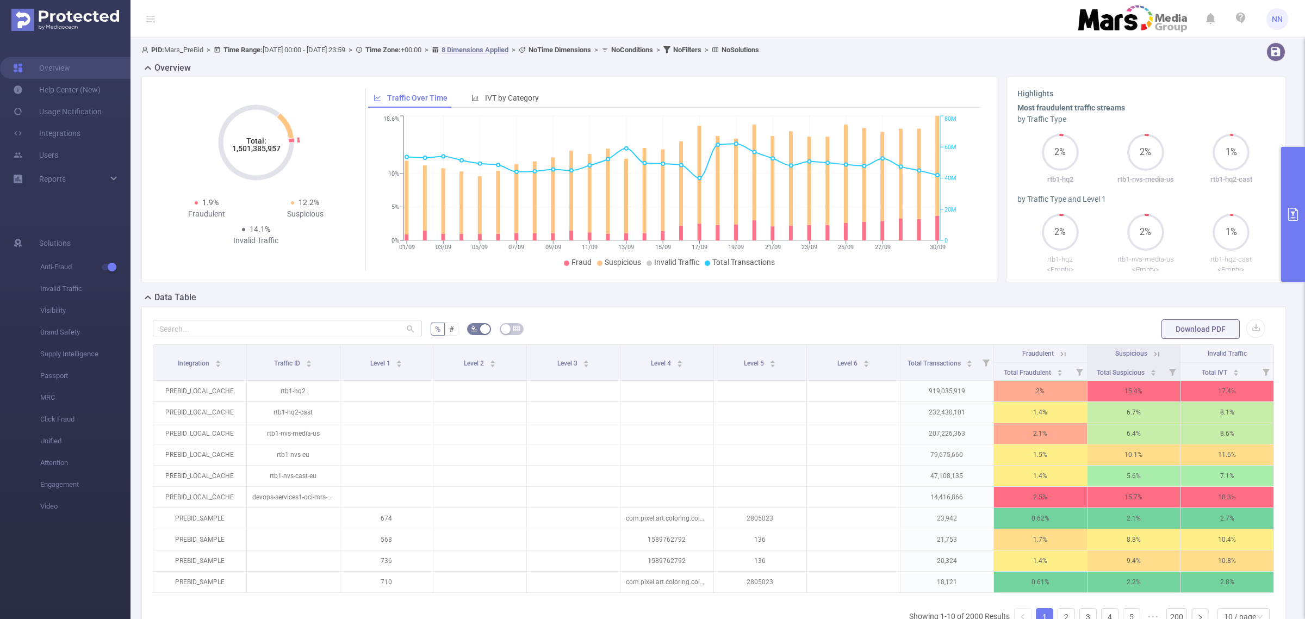 The width and height of the screenshot is (1305, 619). I want to click on p: 18,121, so click(947, 582).